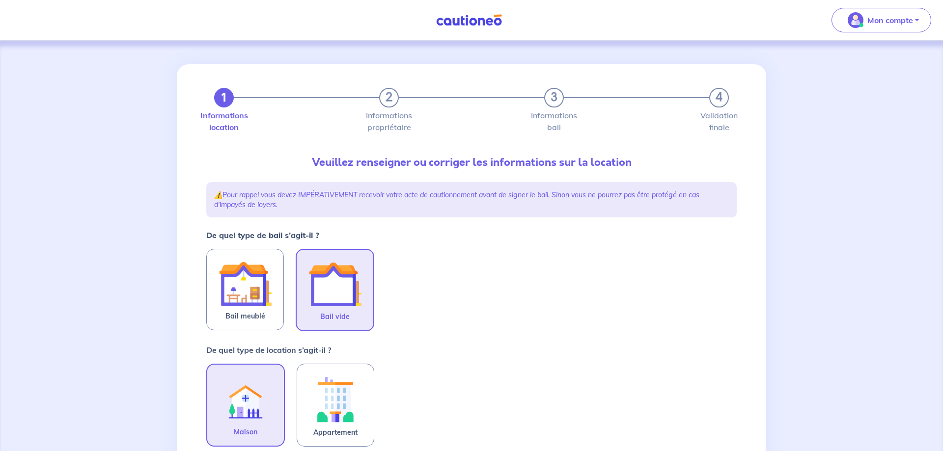  What do you see at coordinates (881, 20) in the screenshot?
I see `button: illu_account_valid_menu.svgMon compte` at bounding box center [881, 20].